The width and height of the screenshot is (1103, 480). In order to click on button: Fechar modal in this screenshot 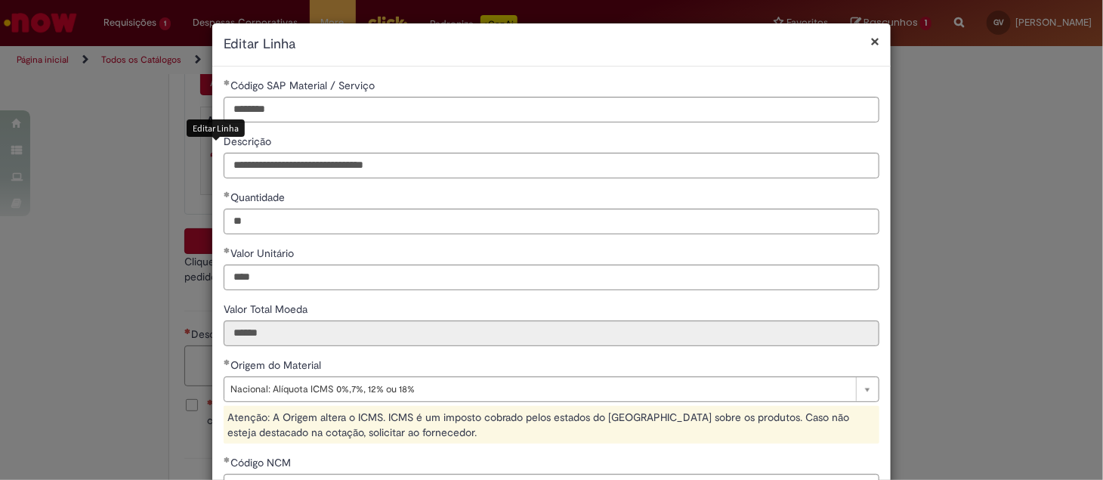, I will do `click(875, 41)`.